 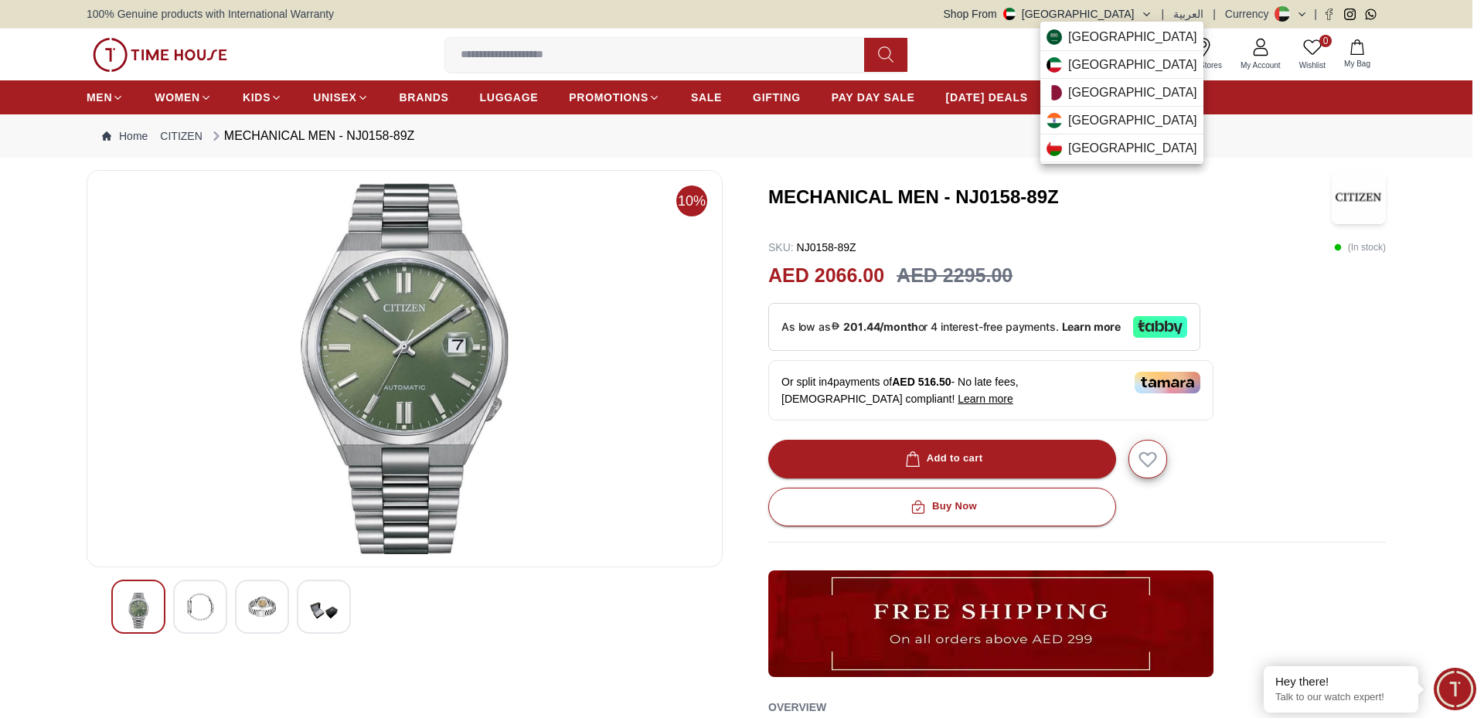 I want to click on img: Qatar, so click(x=1054, y=93).